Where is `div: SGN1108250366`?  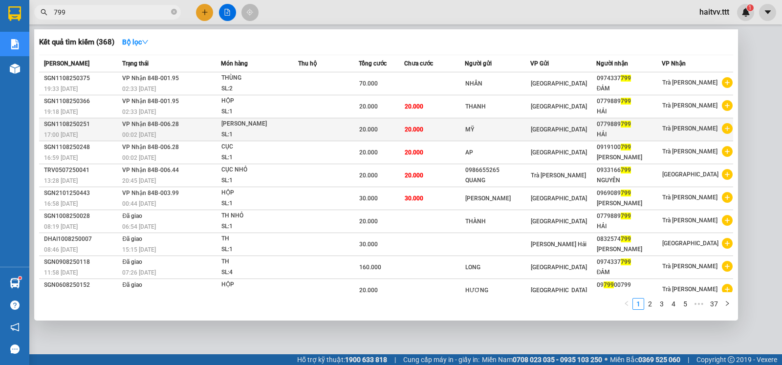 div: SGN1108250366 is located at coordinates (82, 101).